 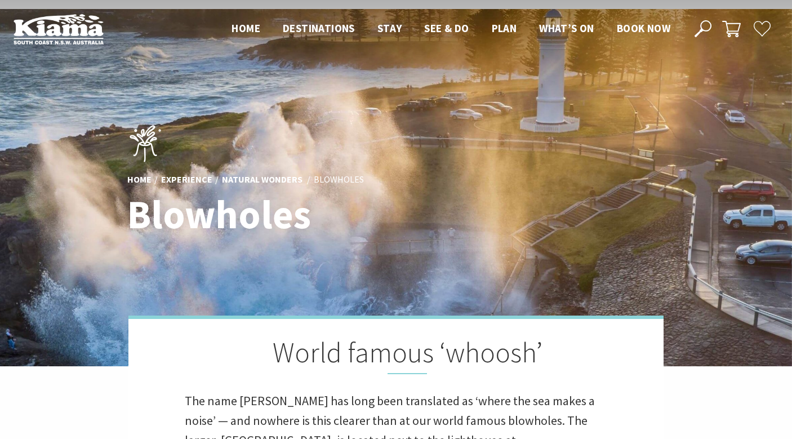 What do you see at coordinates (246, 28) in the screenshot?
I see `span: Home` at bounding box center [246, 28].